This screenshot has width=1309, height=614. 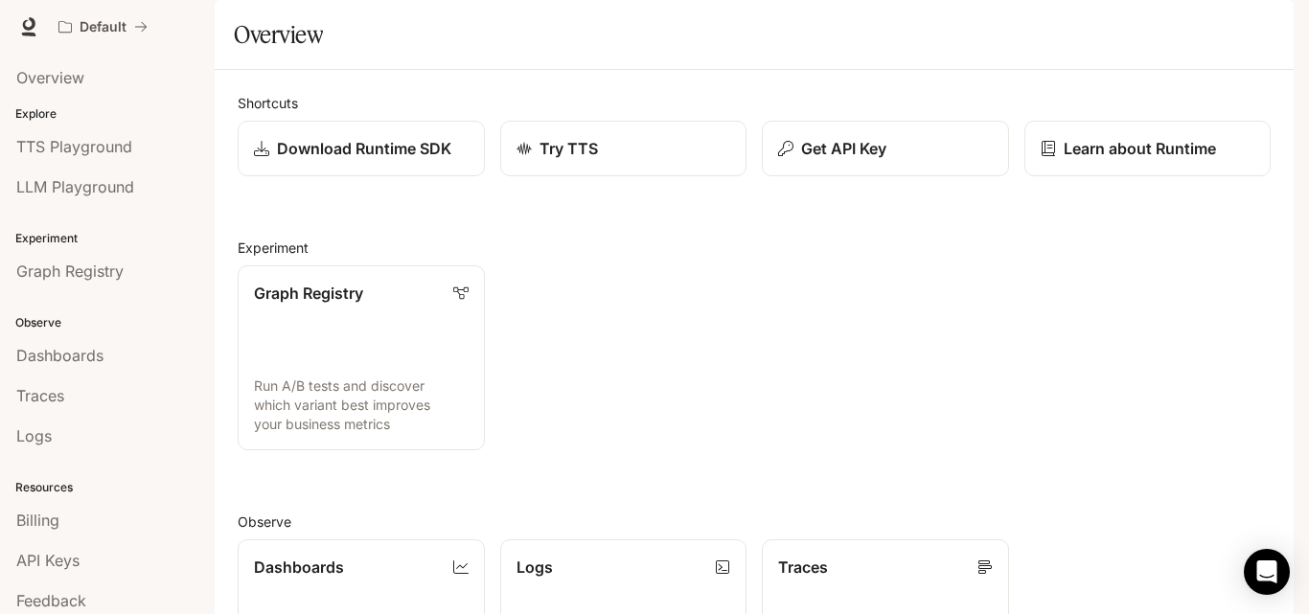 I want to click on a: Learn about Runtime, so click(x=1148, y=149).